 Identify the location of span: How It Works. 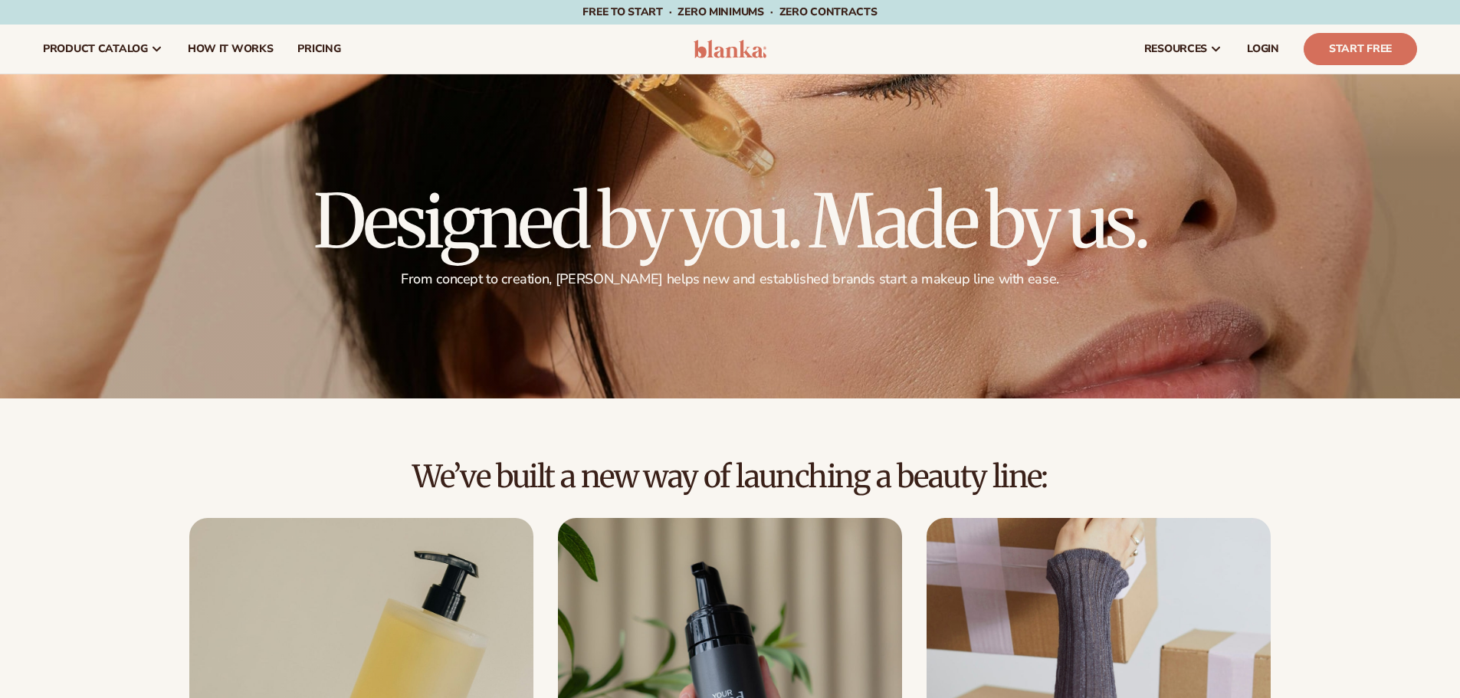
(231, 49).